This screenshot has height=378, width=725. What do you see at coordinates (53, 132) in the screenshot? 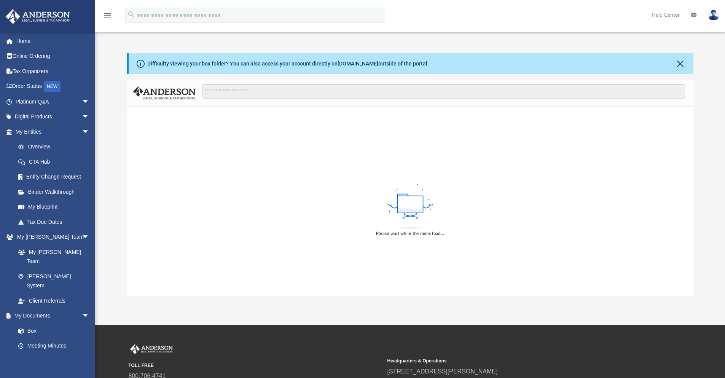
I see `a: My Entitiesarrow_drop_down` at bounding box center [53, 132].